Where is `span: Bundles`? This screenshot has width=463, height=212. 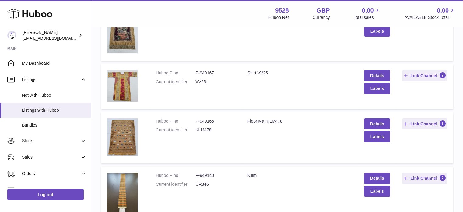
span: Bundles is located at coordinates (54, 125).